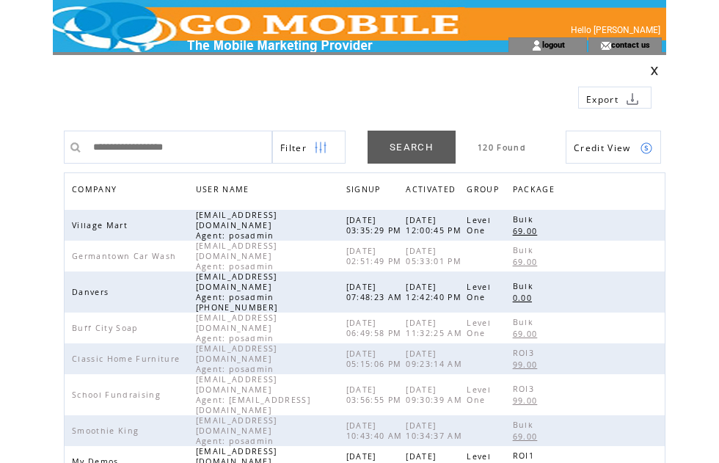 The width and height of the screenshot is (719, 463). I want to click on a: PACKAGE, so click(537, 191).